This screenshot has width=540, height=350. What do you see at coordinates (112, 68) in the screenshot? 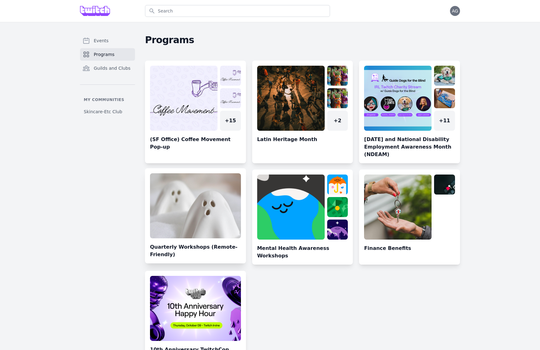
I see `span: Guilds and Clubs` at bounding box center [112, 68].